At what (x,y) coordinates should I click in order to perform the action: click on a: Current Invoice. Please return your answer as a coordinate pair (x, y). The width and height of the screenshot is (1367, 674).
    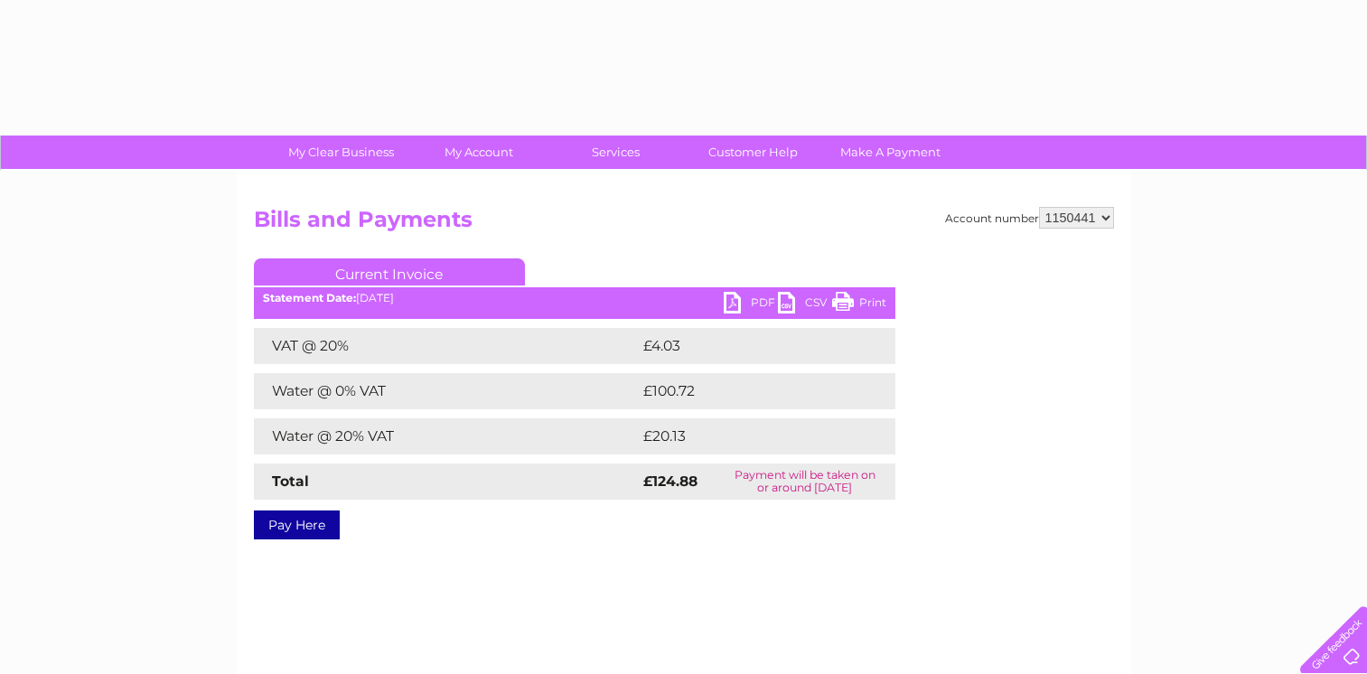
    Looking at the image, I should click on (389, 272).